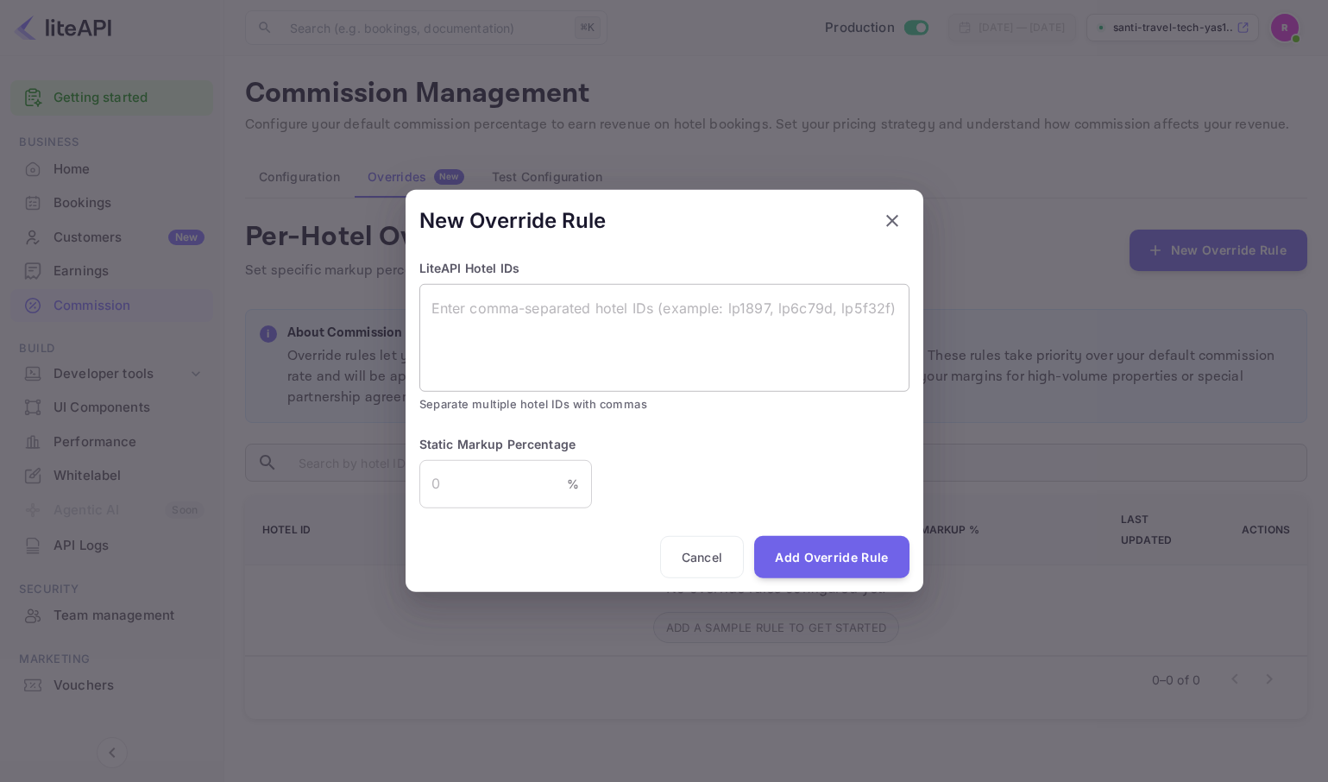 This screenshot has height=782, width=1328. I want to click on h5: New Override Rule, so click(512, 221).